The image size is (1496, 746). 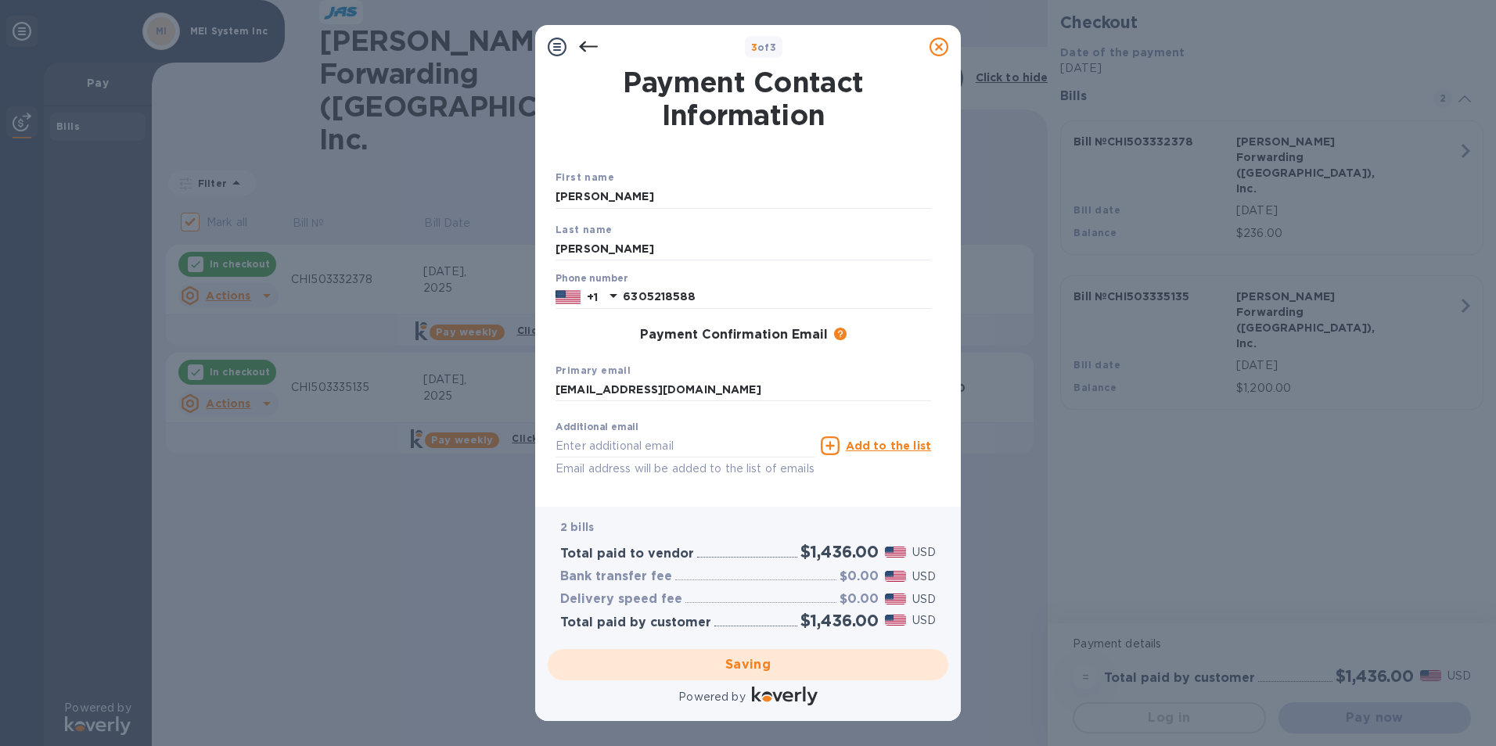 What do you see at coordinates (754, 47) in the screenshot?
I see `span: 3` at bounding box center [754, 47].